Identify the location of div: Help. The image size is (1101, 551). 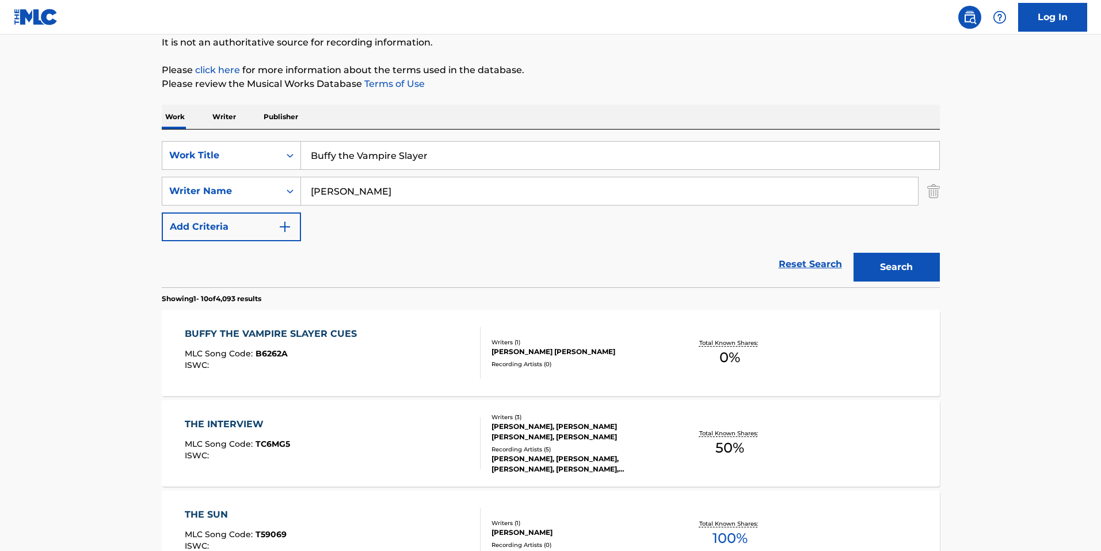
(1000, 17).